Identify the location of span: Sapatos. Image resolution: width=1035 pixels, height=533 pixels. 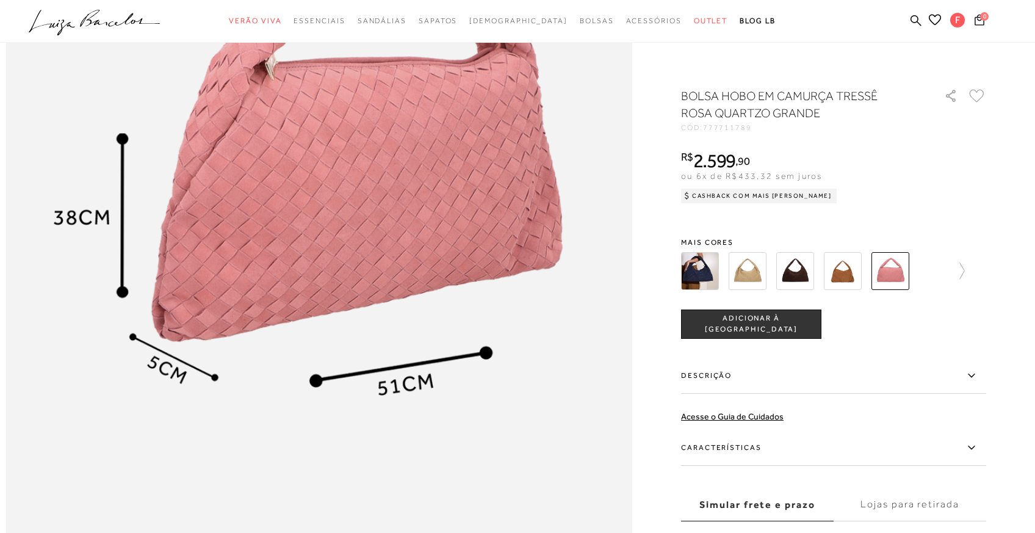
(437, 21).